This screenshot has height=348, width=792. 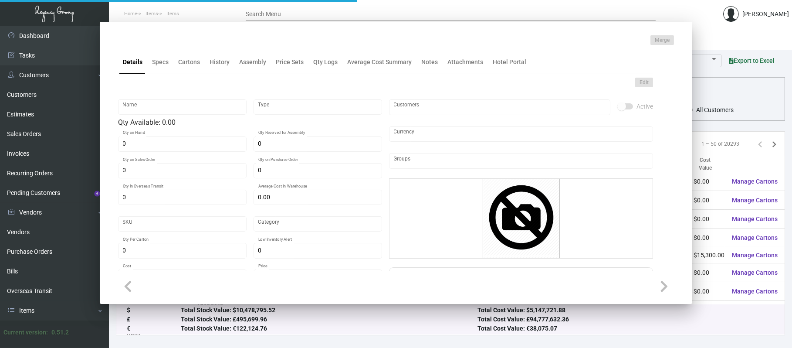 What do you see at coordinates (325, 62) in the screenshot?
I see `div: Qty Logs` at bounding box center [325, 62].